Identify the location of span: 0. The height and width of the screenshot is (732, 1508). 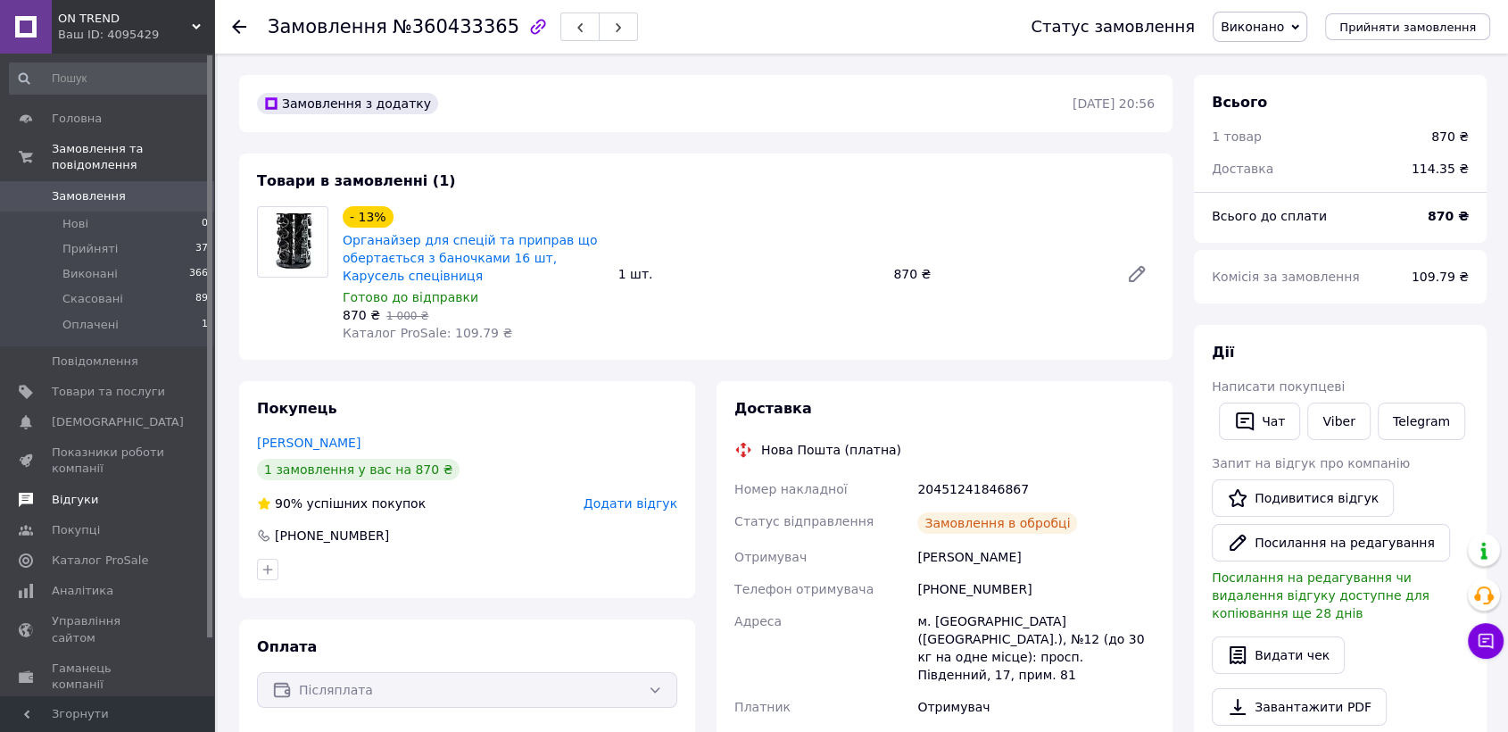
(204, 224).